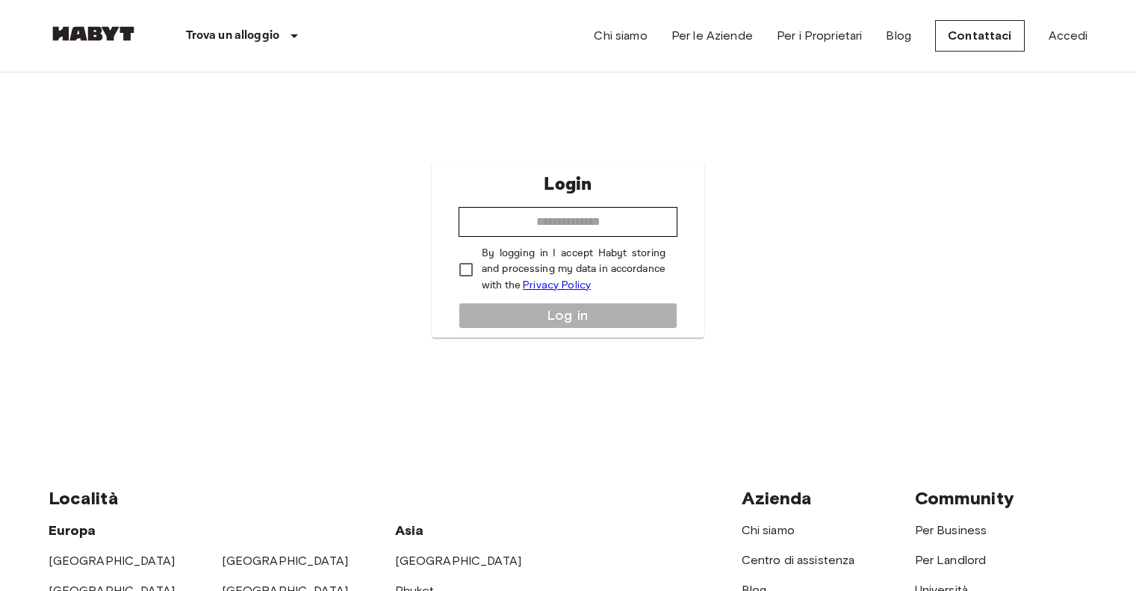 The image size is (1136, 591). I want to click on a: Accedi, so click(1068, 36).